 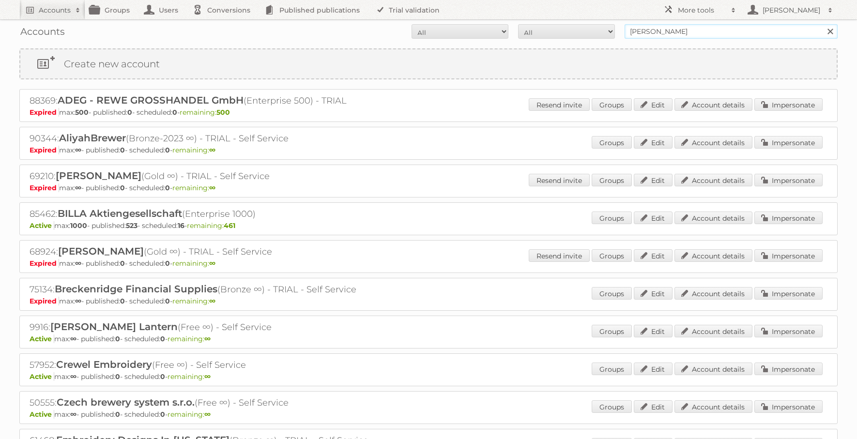 What do you see at coordinates (428, 64) in the screenshot?
I see `a: Create new account` at bounding box center [428, 64].